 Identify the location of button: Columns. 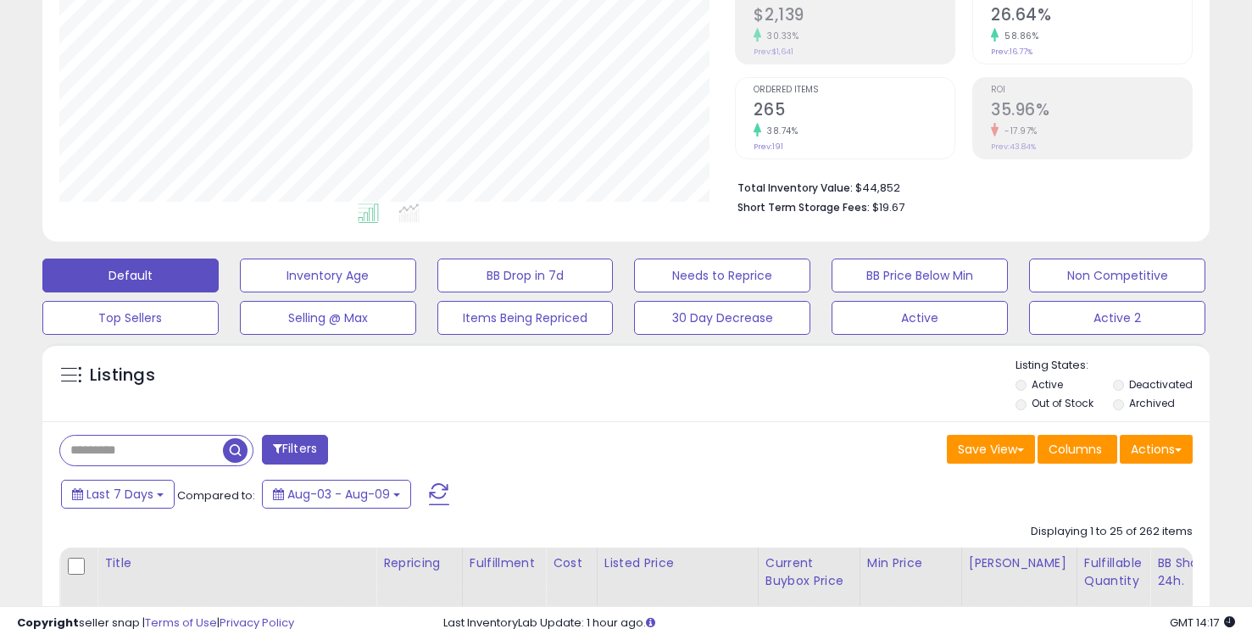
(1078, 449).